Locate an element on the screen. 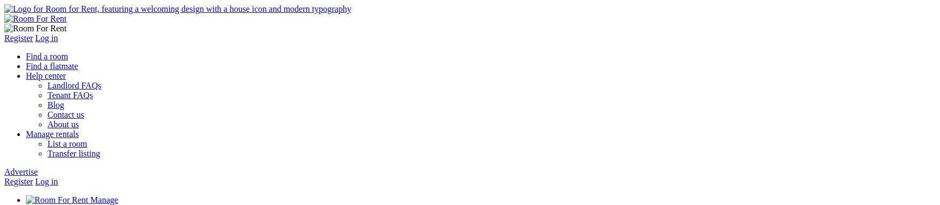  a: Contact us is located at coordinates (66, 114).